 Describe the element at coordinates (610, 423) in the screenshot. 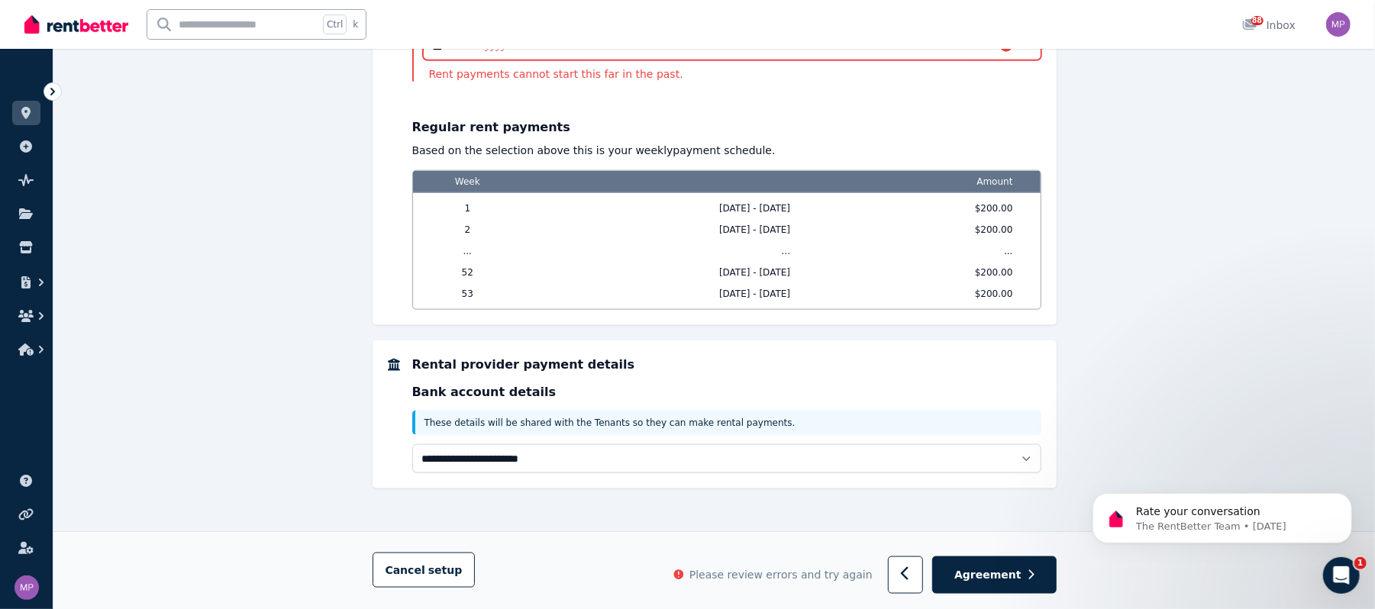

I see `span: These details will be shared with the Tenants so they can make rental payments.` at that location.